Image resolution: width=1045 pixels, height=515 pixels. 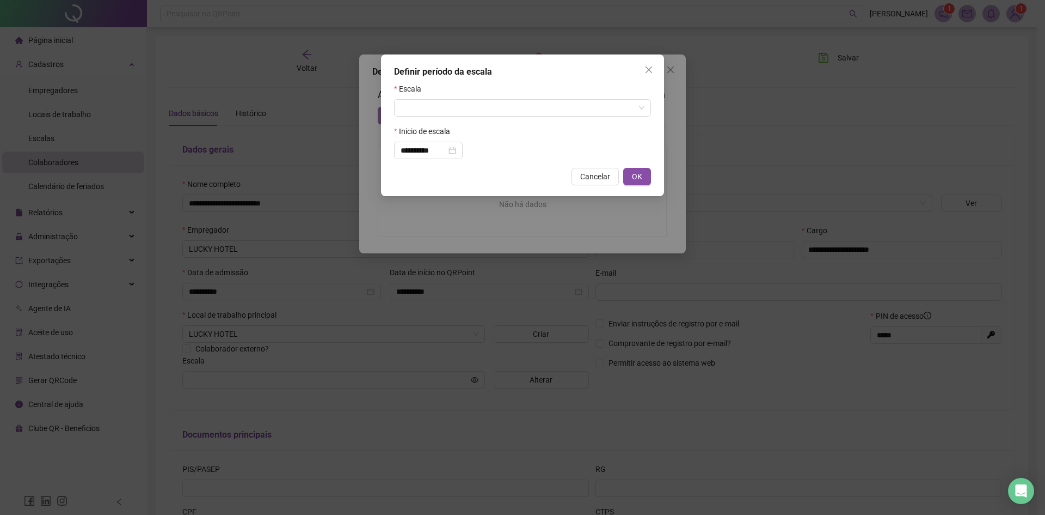 I want to click on label: Inicio de escala, so click(x=426, y=131).